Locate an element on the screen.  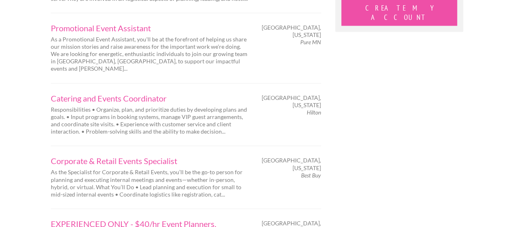
p: Responsibilities • Organize, plan, and prioritize duties by developing plans and goals. • Input p... is located at coordinates (150, 121).